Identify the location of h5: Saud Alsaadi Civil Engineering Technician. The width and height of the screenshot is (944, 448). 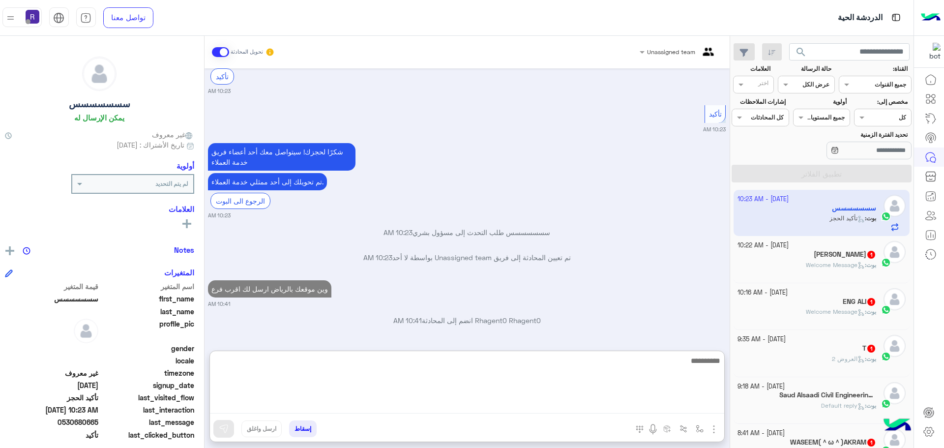
(828, 395).